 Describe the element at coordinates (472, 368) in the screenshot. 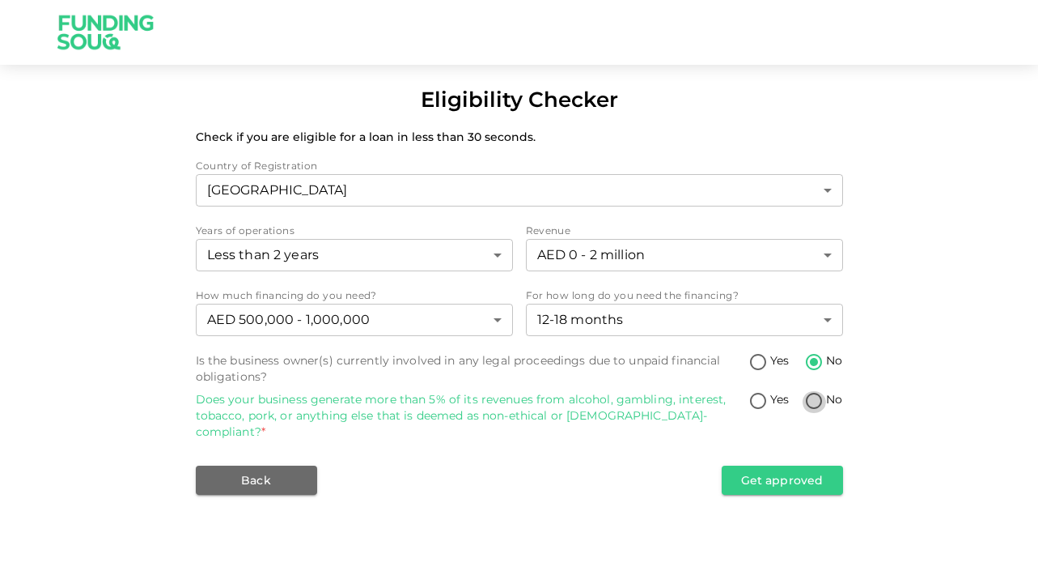

I see `div: Is the business owner(s) currently involved in any legal proceedings due to unpaid financial obli...` at that location.